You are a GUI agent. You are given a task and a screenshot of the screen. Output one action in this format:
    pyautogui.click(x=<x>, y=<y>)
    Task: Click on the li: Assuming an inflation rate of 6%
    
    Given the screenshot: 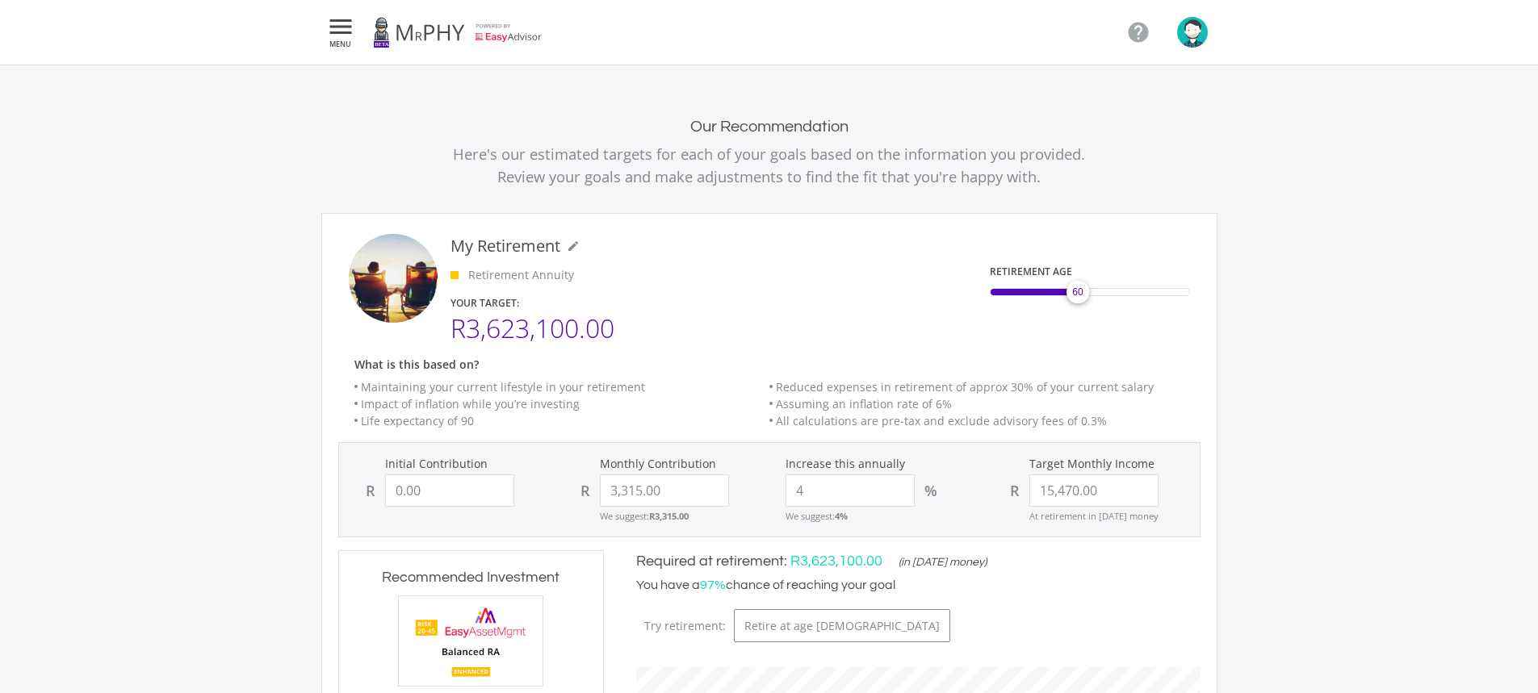 What is the action you would take?
    pyautogui.click(x=977, y=404)
    